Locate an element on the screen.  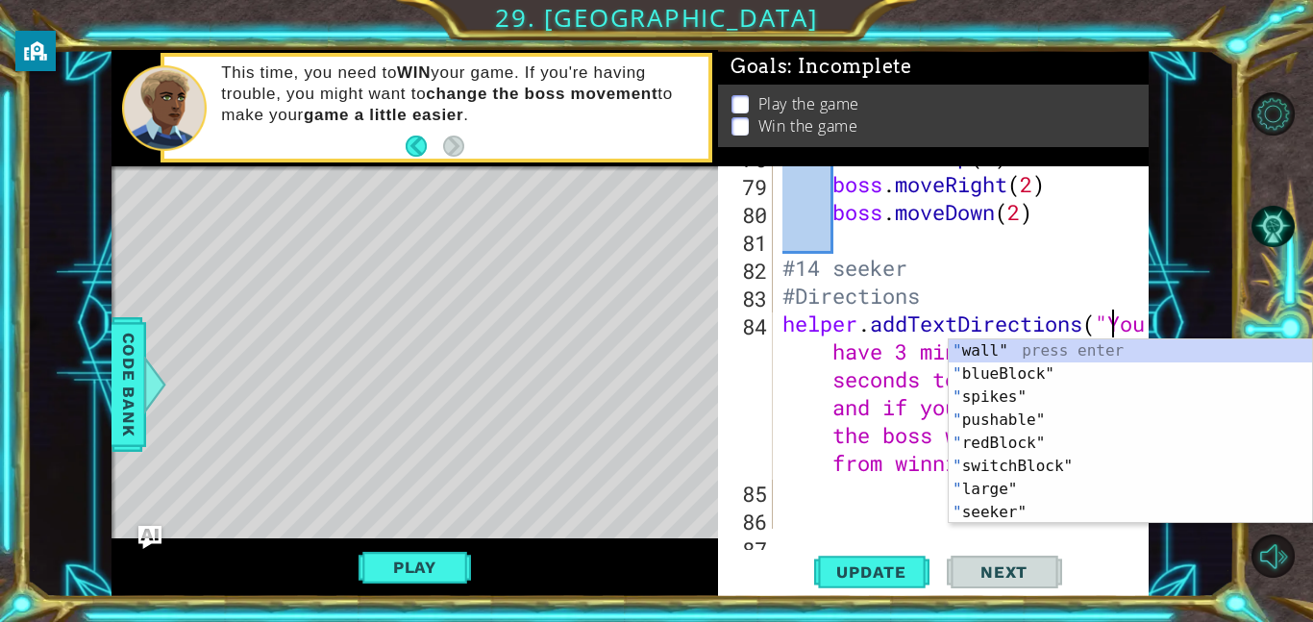
button: privacy banner is located at coordinates (36, 51).